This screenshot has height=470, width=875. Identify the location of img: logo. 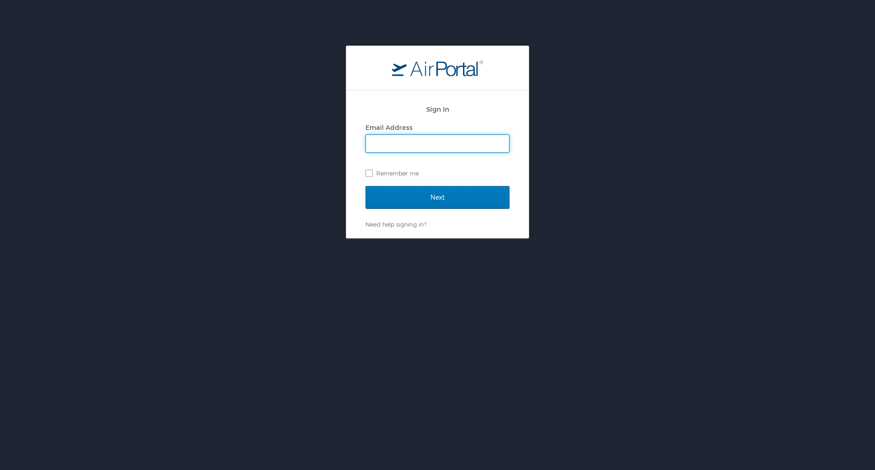
(438, 68).